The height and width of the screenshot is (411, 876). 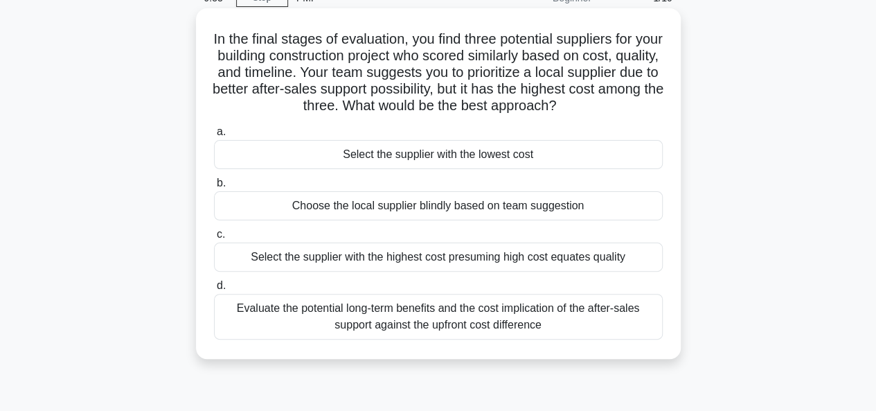 I want to click on span: a., so click(x=221, y=131).